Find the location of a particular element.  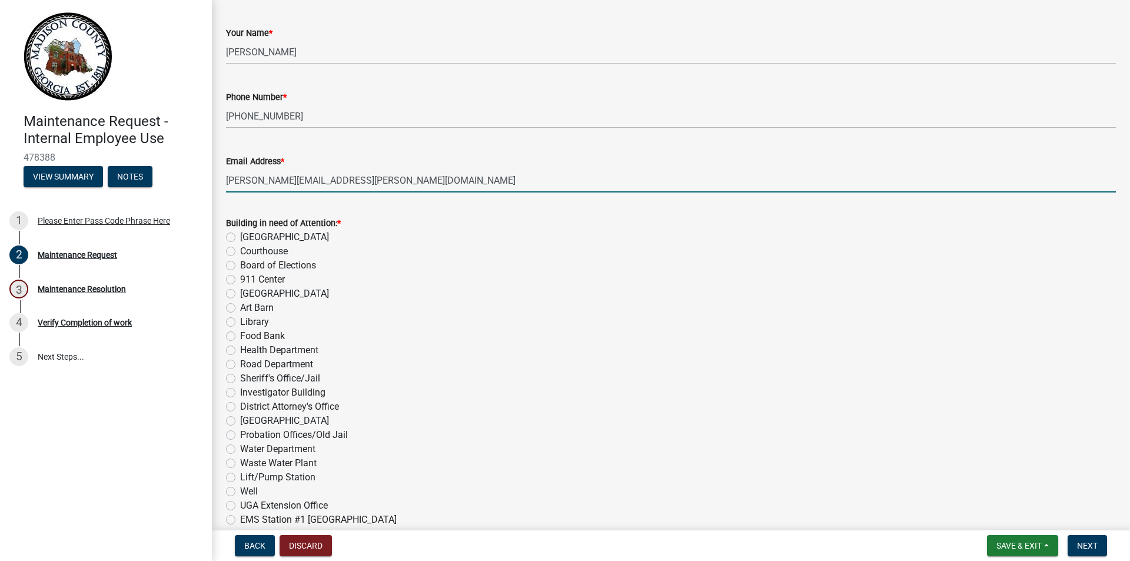

div: Verify Completion of work is located at coordinates (85, 323).